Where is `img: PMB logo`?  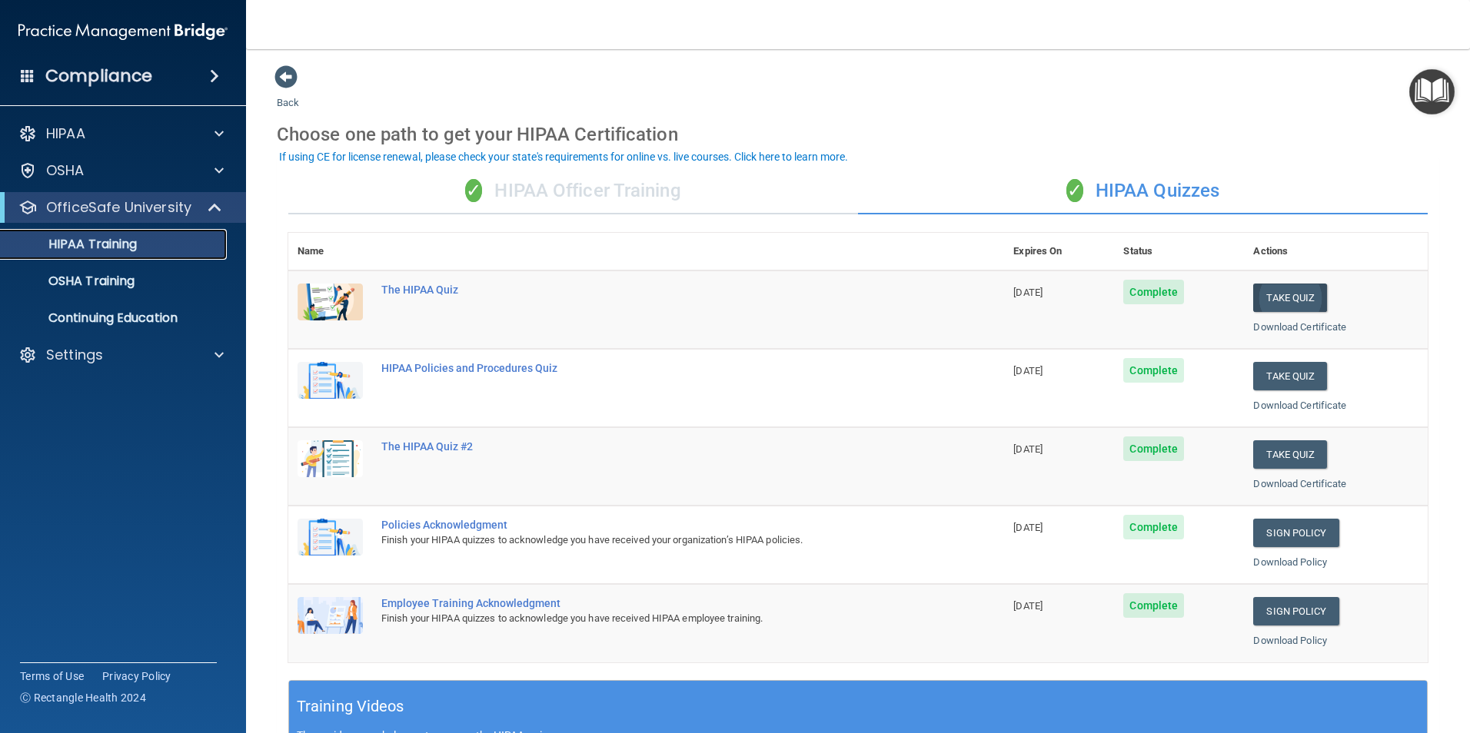
img: PMB logo is located at coordinates (123, 32).